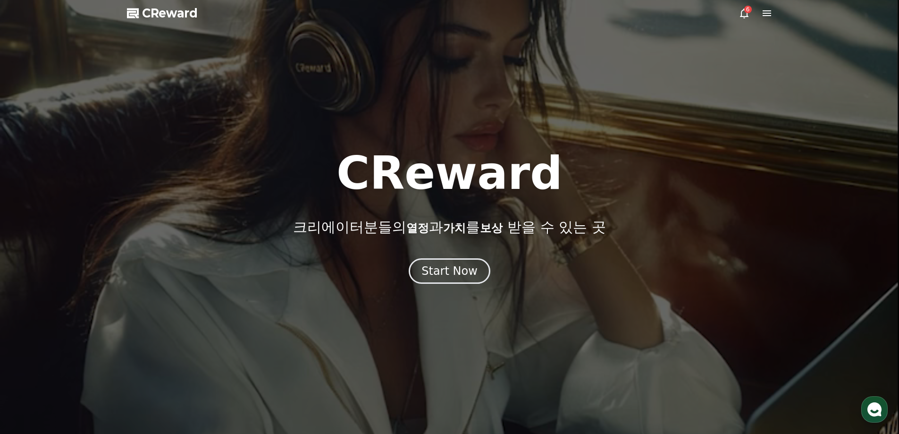 Image resolution: width=899 pixels, height=434 pixels. I want to click on a: Start Now, so click(449, 272).